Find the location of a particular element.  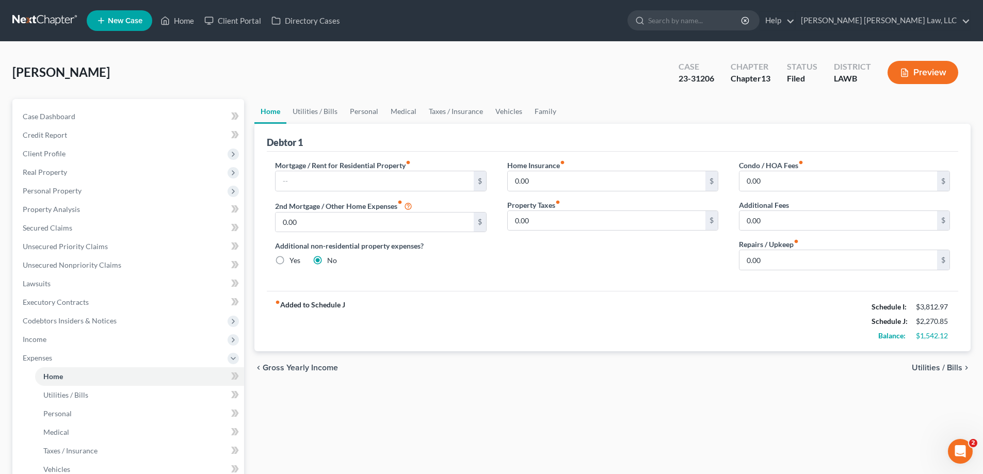

i: chevron_right is located at coordinates (967, 368).